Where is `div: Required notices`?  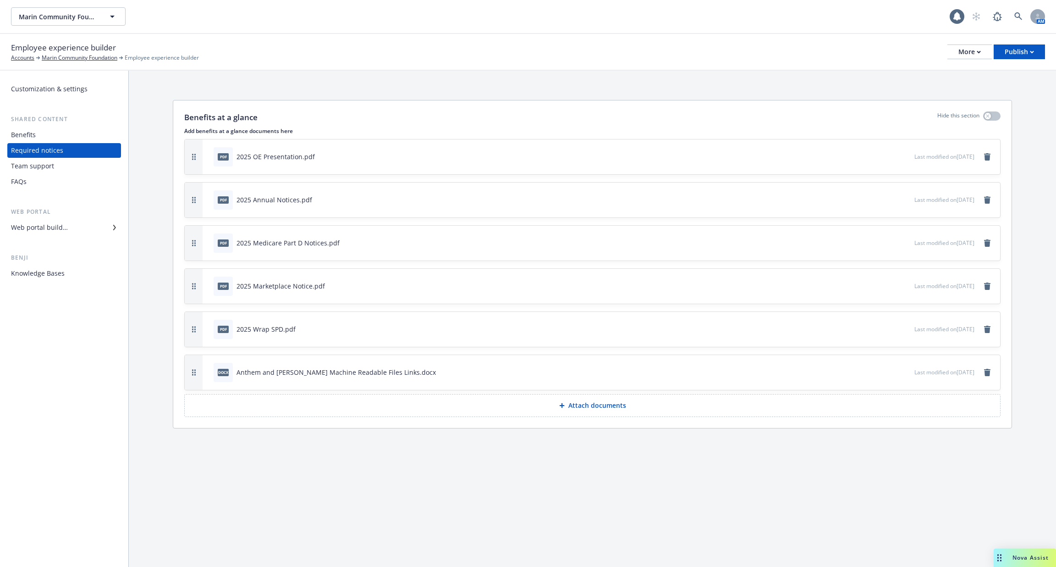
div: Required notices is located at coordinates (37, 150).